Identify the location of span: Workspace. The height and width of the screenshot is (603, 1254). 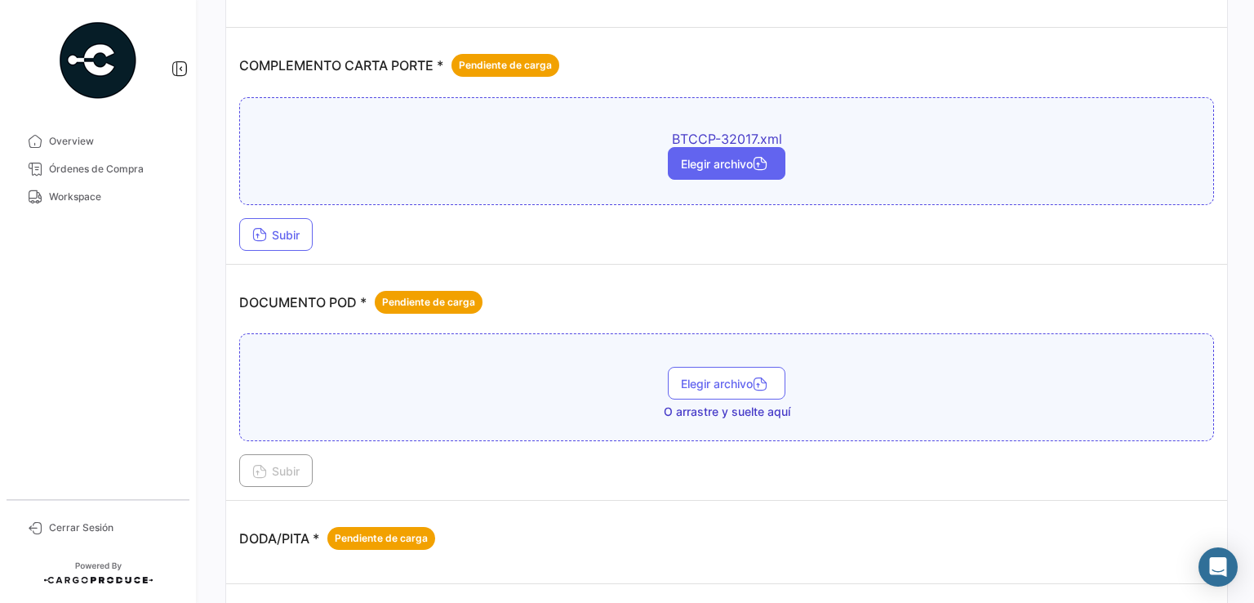
(113, 197).